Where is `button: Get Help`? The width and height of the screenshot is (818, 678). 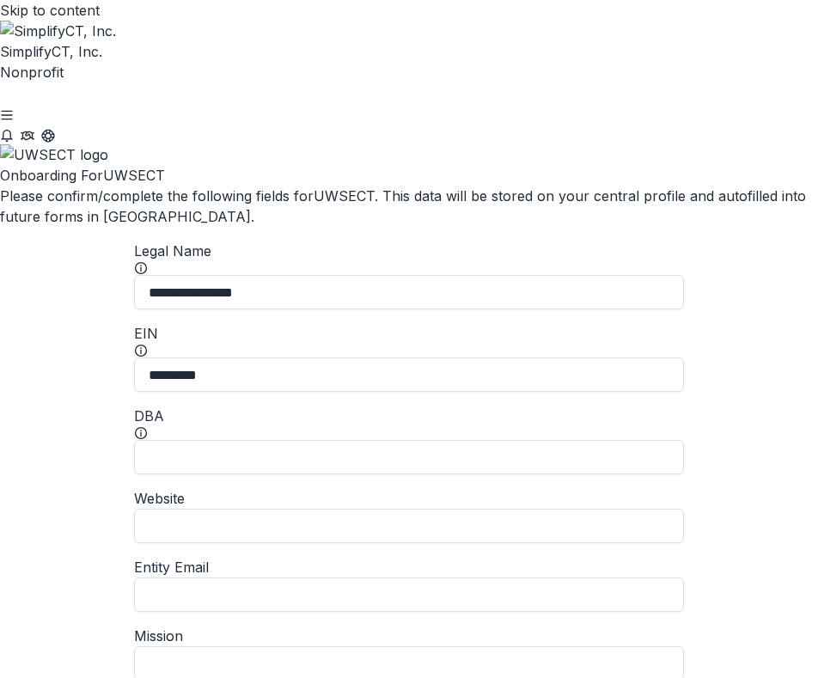
button: Get Help is located at coordinates (48, 134).